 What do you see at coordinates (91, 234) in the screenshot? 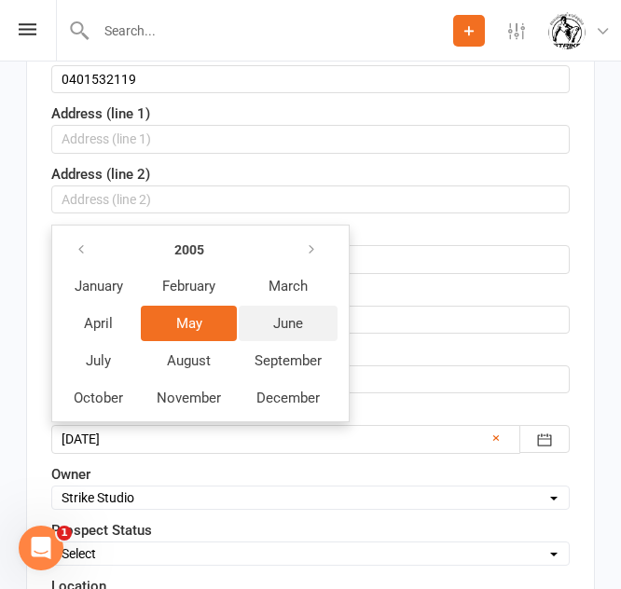
I see `label: City / Suburb` at bounding box center [91, 234].